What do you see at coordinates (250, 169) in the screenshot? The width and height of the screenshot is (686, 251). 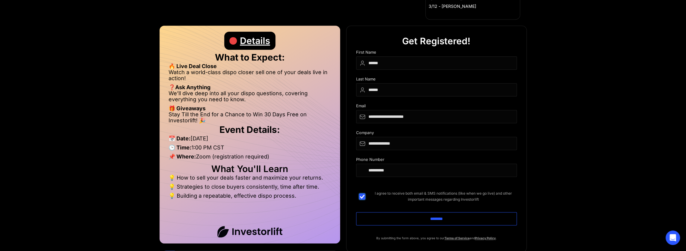 I see `h2: What You'll Learn` at bounding box center [250, 169].